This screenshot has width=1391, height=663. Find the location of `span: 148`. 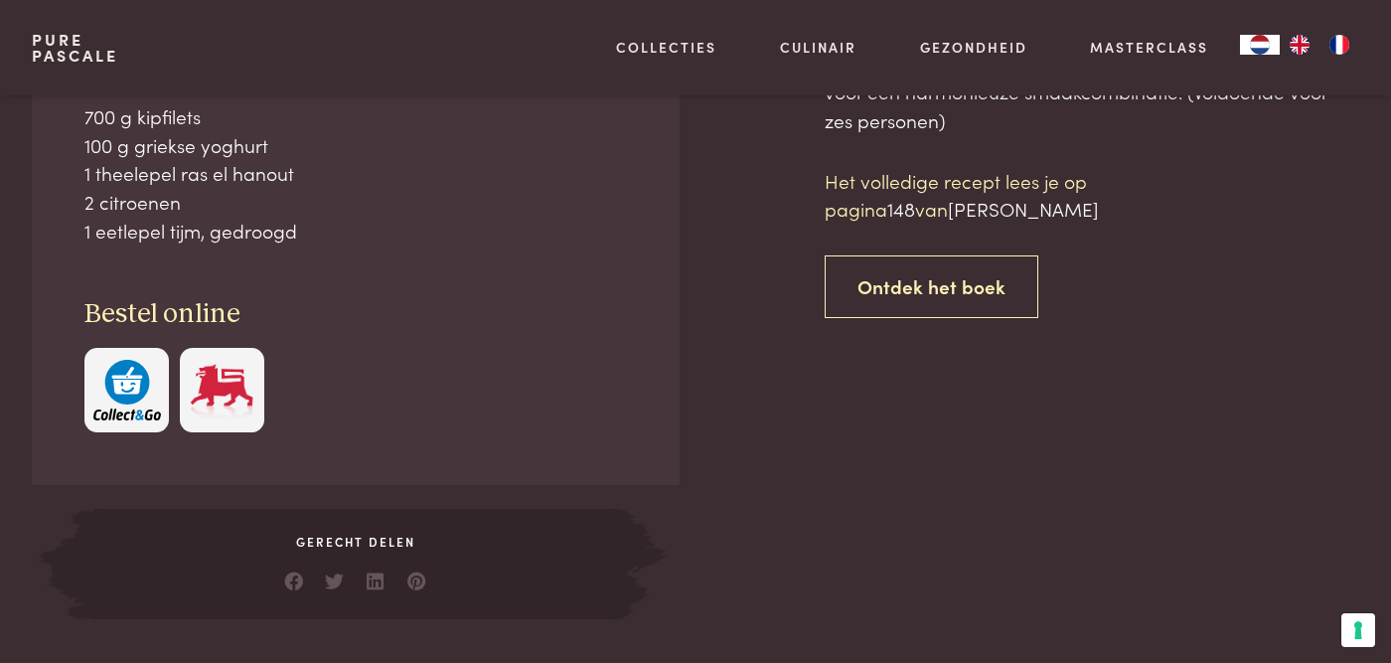

span: 148 is located at coordinates (901, 208).